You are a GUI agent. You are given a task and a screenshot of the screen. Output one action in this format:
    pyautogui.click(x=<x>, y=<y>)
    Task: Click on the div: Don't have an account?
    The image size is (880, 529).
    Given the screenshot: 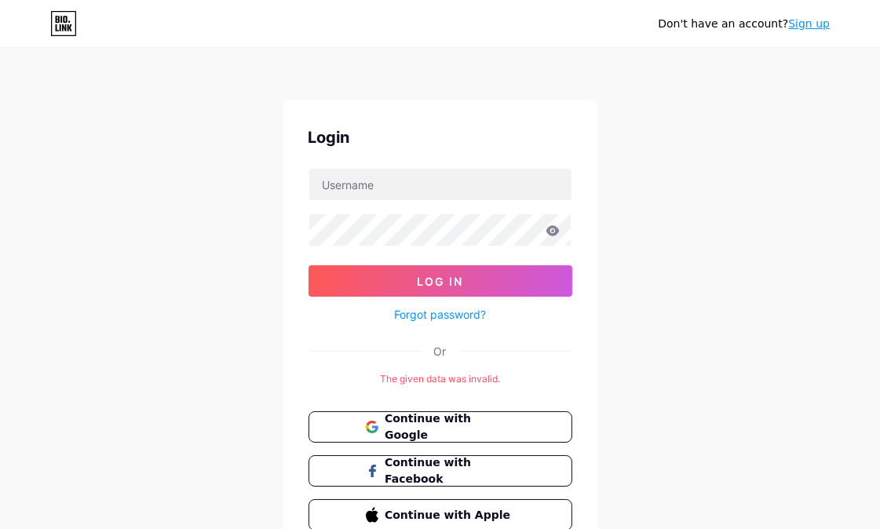 What is the action you would take?
    pyautogui.click(x=743, y=24)
    